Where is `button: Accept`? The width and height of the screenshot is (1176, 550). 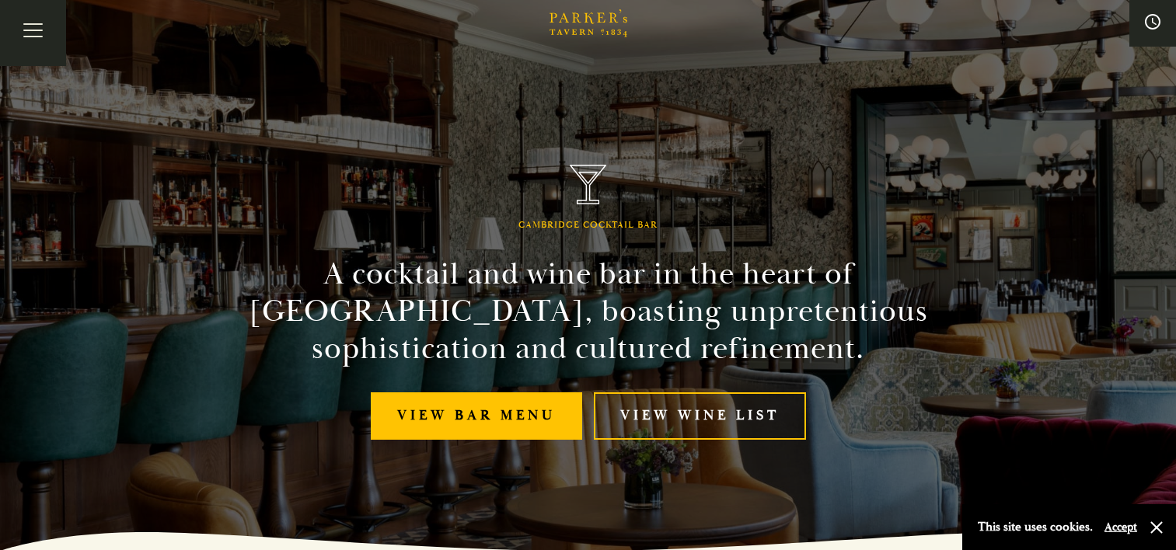 button: Accept is located at coordinates (1121, 527).